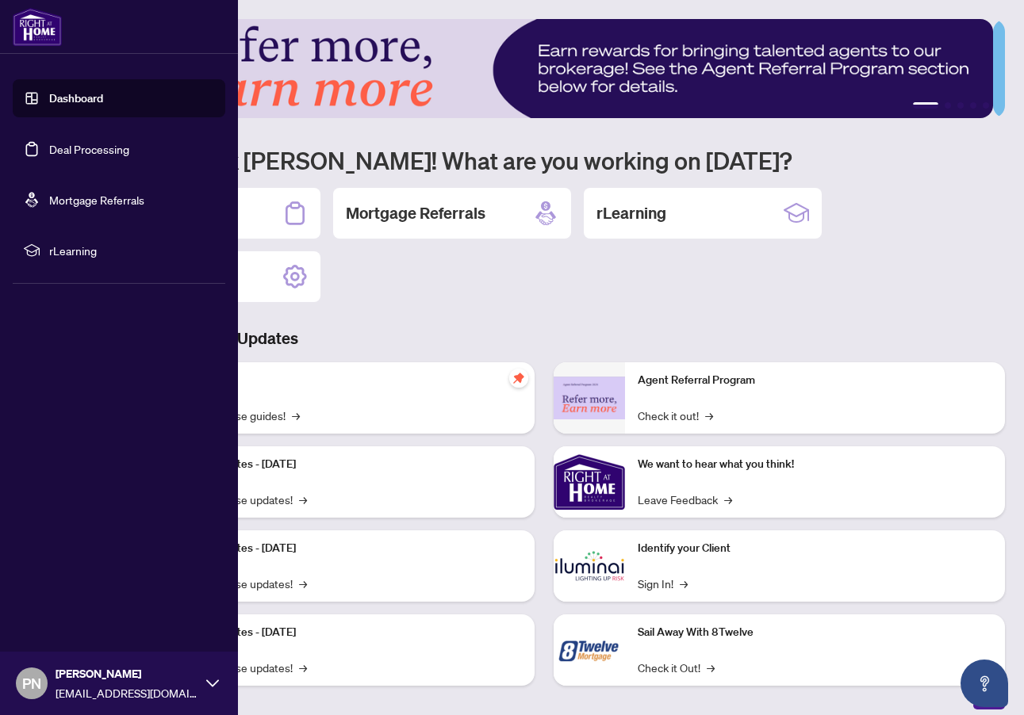  Describe the element at coordinates (815, 465) in the screenshot. I see `p: We want to hear what you think!` at that location.